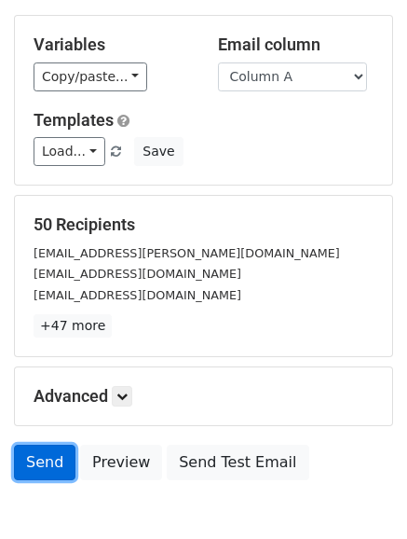  What do you see at coordinates (203, 396) in the screenshot?
I see `h5: Advanced` at bounding box center [203, 396].